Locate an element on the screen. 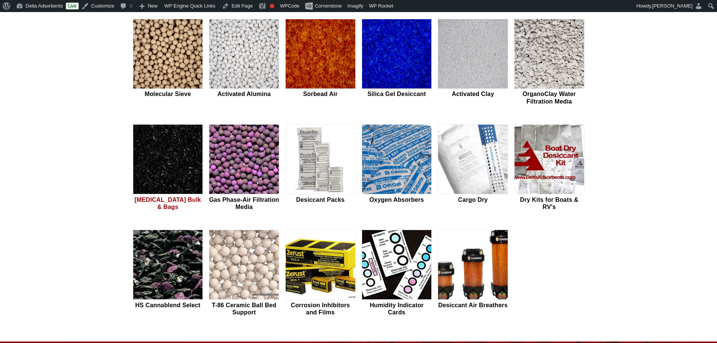 The width and height of the screenshot is (717, 343). a: T-86 Ceramic Ball Bed Support is located at coordinates (244, 273).